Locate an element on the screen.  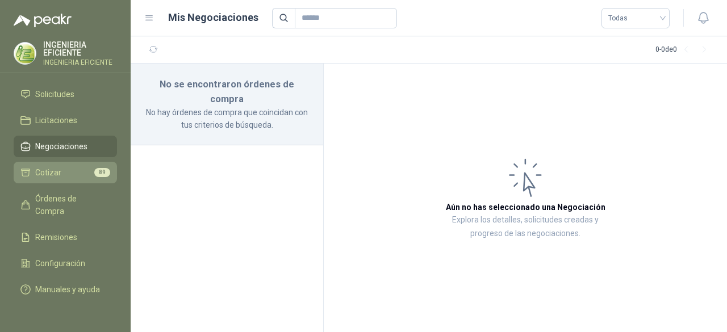
a: Órdenes de Compra is located at coordinates (65, 205).